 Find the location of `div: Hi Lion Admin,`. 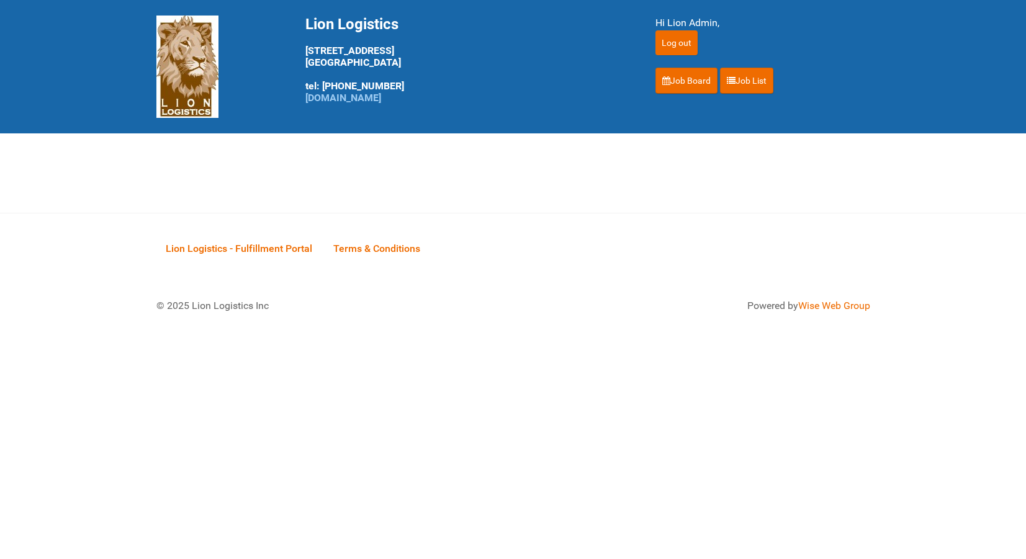

div: Hi Lion Admin, is located at coordinates (763, 23).